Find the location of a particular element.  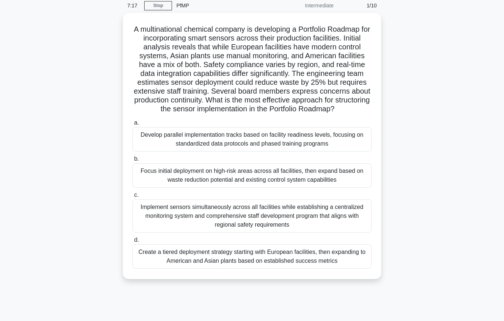

a: Stop is located at coordinates (158, 6).